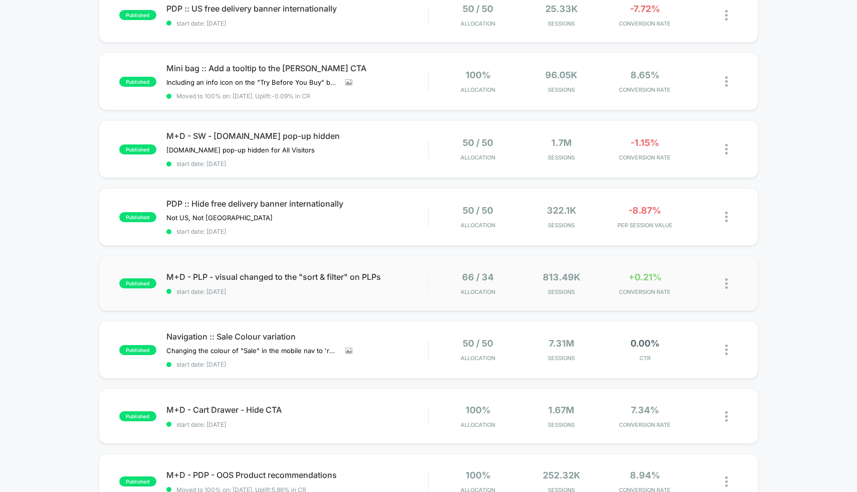  I want to click on span: 813.49k, so click(561, 277).